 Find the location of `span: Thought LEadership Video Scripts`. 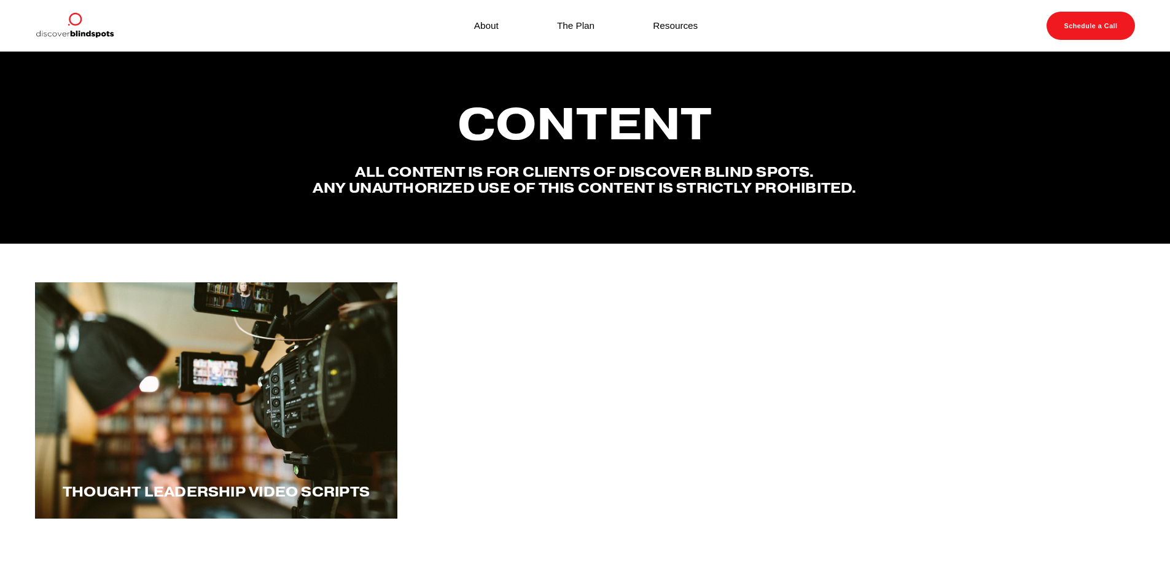

span: Thought LEadership Video Scripts is located at coordinates (216, 492).